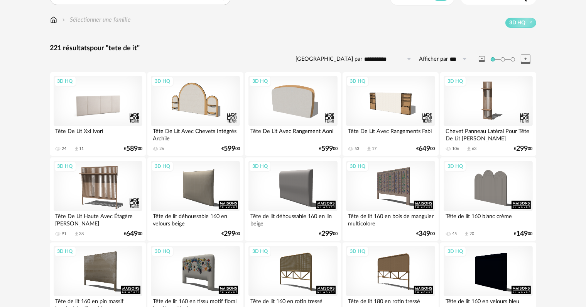 Image resolution: width=586 pixels, height=307 pixels. I want to click on div: Tête De Lit Xxl Ivori, so click(98, 134).